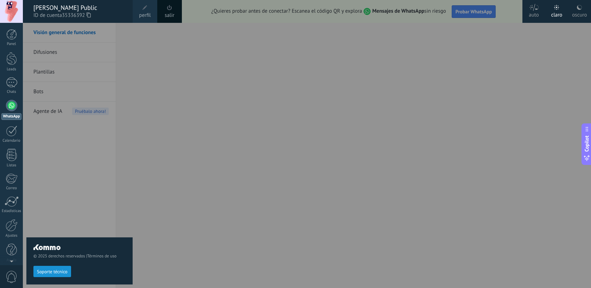 This screenshot has width=591, height=288. I want to click on div: Listas, so click(12, 165).